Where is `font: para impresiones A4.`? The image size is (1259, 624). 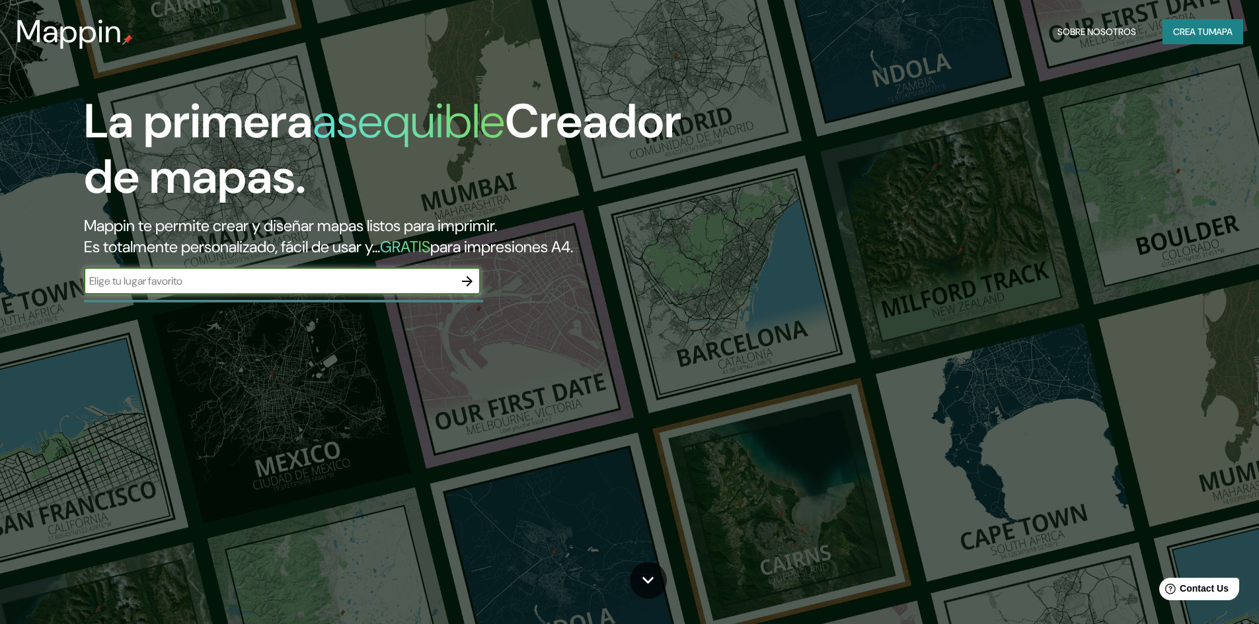 font: para impresiones A4. is located at coordinates (501, 246).